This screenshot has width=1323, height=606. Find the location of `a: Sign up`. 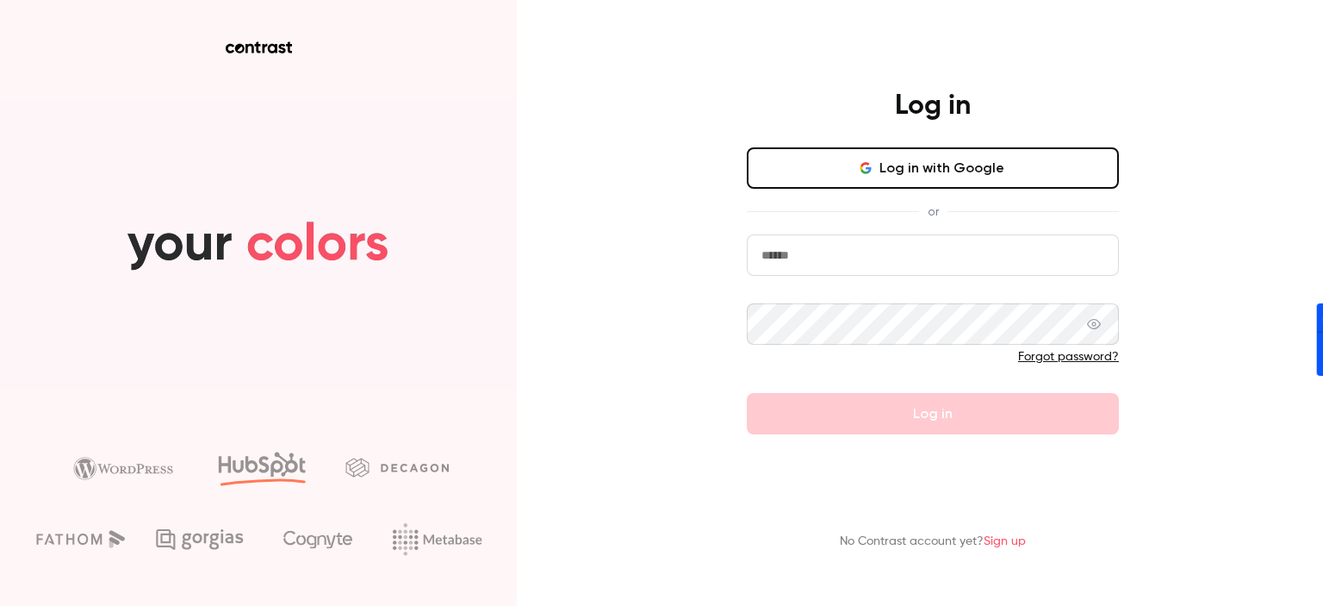

a: Sign up is located at coordinates (1004, 541).